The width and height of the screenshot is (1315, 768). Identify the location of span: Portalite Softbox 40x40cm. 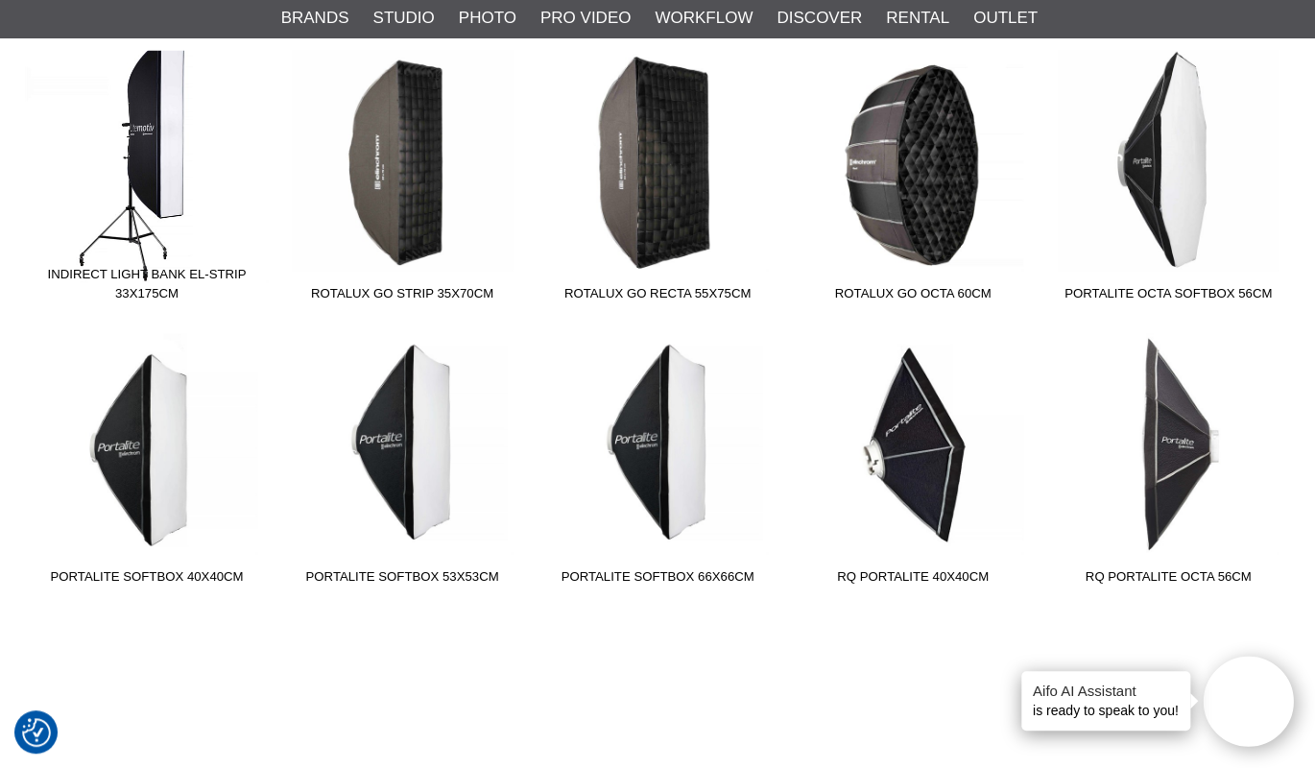
(147, 580).